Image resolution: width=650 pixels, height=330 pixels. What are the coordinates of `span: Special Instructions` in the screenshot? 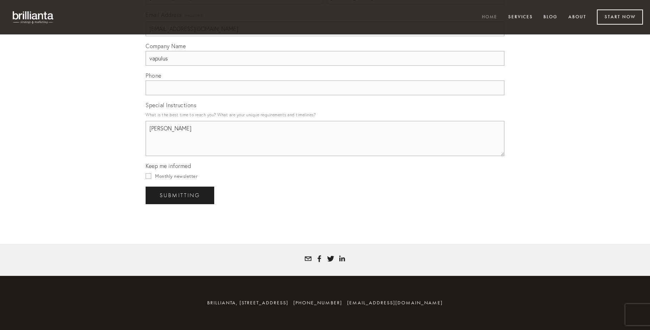 It's located at (171, 105).